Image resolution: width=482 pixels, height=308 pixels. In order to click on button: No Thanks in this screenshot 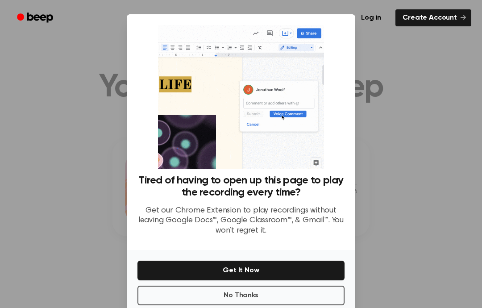, I will do `click(241, 295)`.